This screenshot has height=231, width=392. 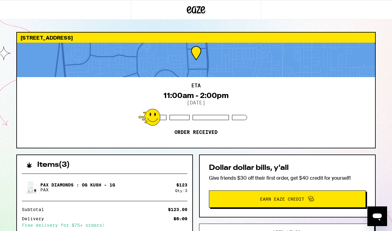 I want to click on div: $123.00, so click(x=177, y=210).